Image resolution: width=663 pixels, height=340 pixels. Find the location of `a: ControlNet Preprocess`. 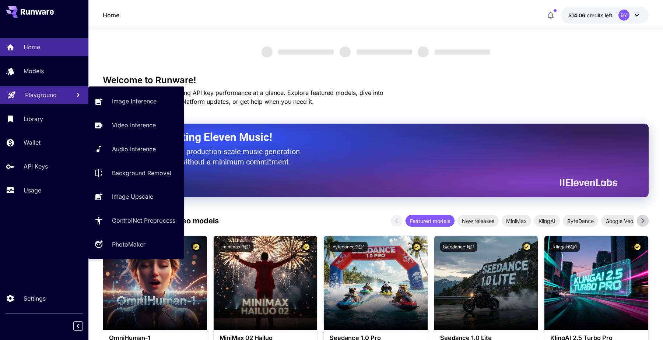

a: ControlNet Preprocess is located at coordinates (136, 221).